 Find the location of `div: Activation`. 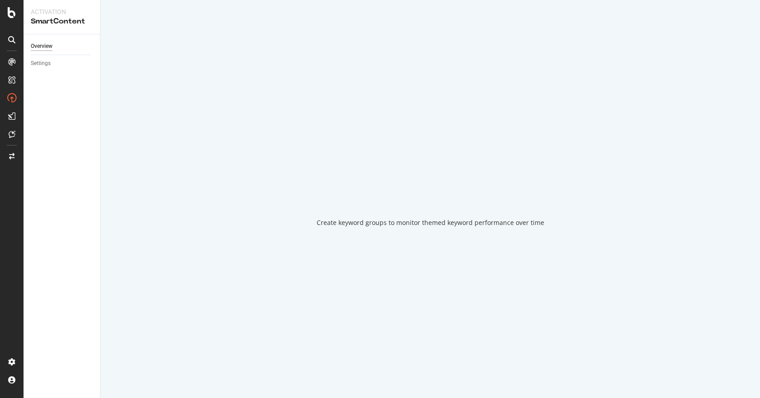

div: Activation is located at coordinates (61, 12).